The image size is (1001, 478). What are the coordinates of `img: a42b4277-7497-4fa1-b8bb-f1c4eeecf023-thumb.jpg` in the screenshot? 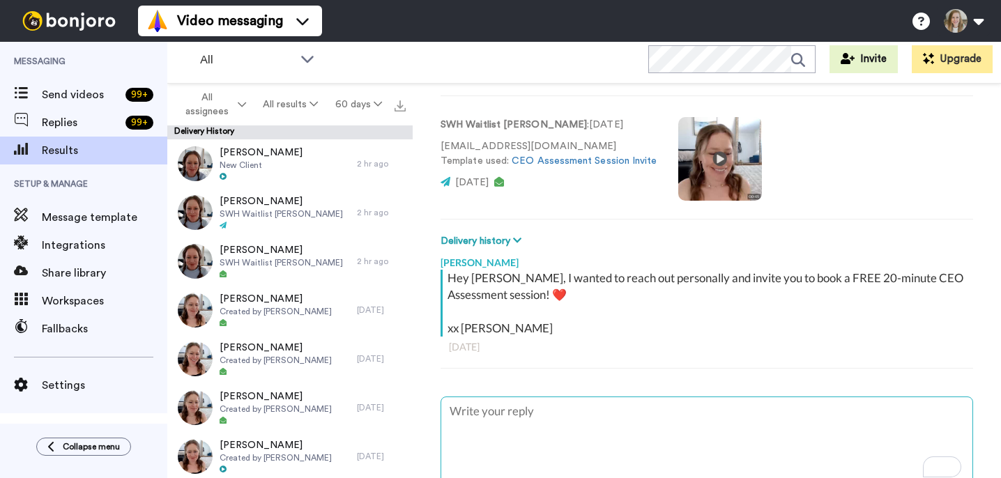 It's located at (195, 359).